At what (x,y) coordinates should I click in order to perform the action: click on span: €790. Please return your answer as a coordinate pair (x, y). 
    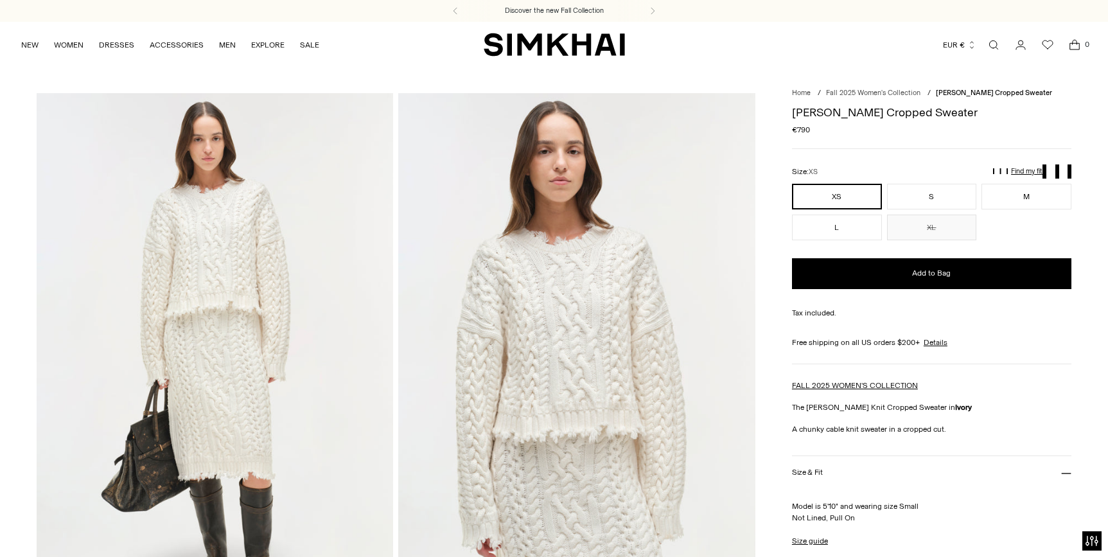
    Looking at the image, I should click on (801, 130).